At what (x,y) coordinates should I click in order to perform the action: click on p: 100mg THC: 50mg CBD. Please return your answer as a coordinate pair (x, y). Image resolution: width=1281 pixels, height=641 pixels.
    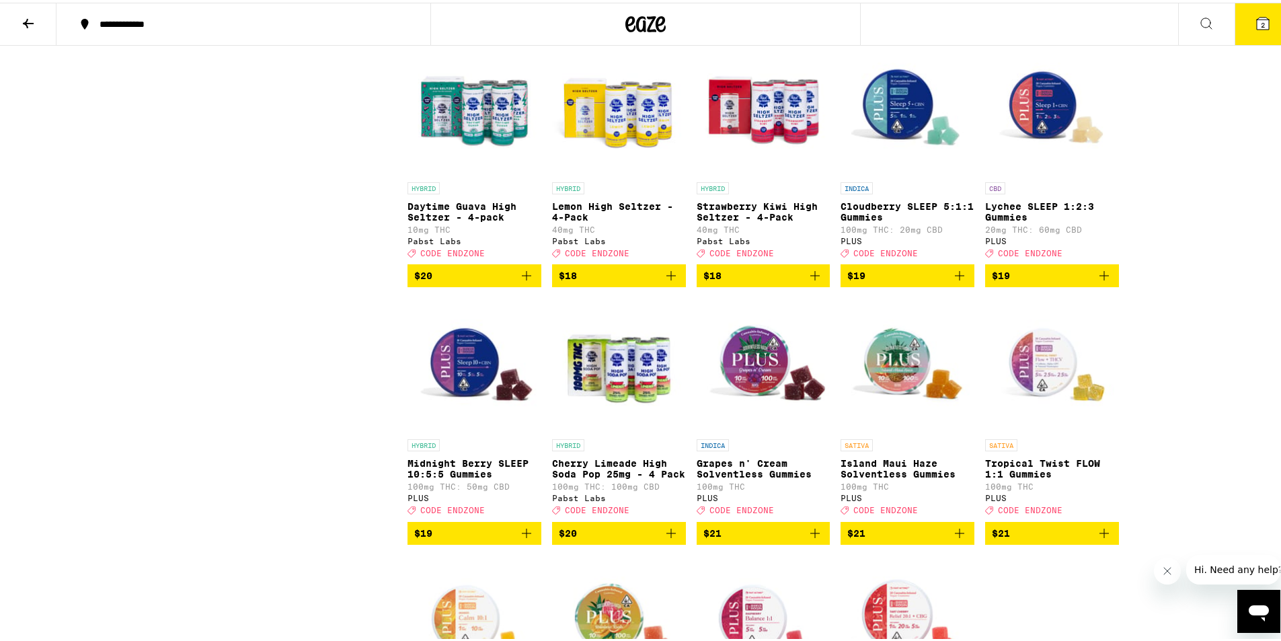
    Looking at the image, I should click on (474, 483).